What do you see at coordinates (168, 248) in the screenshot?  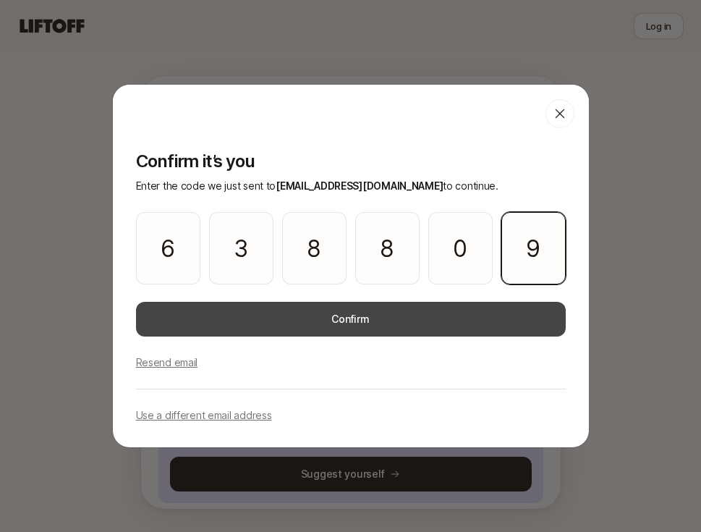 I see `input: Please enter OTP character 1` at bounding box center [168, 248].